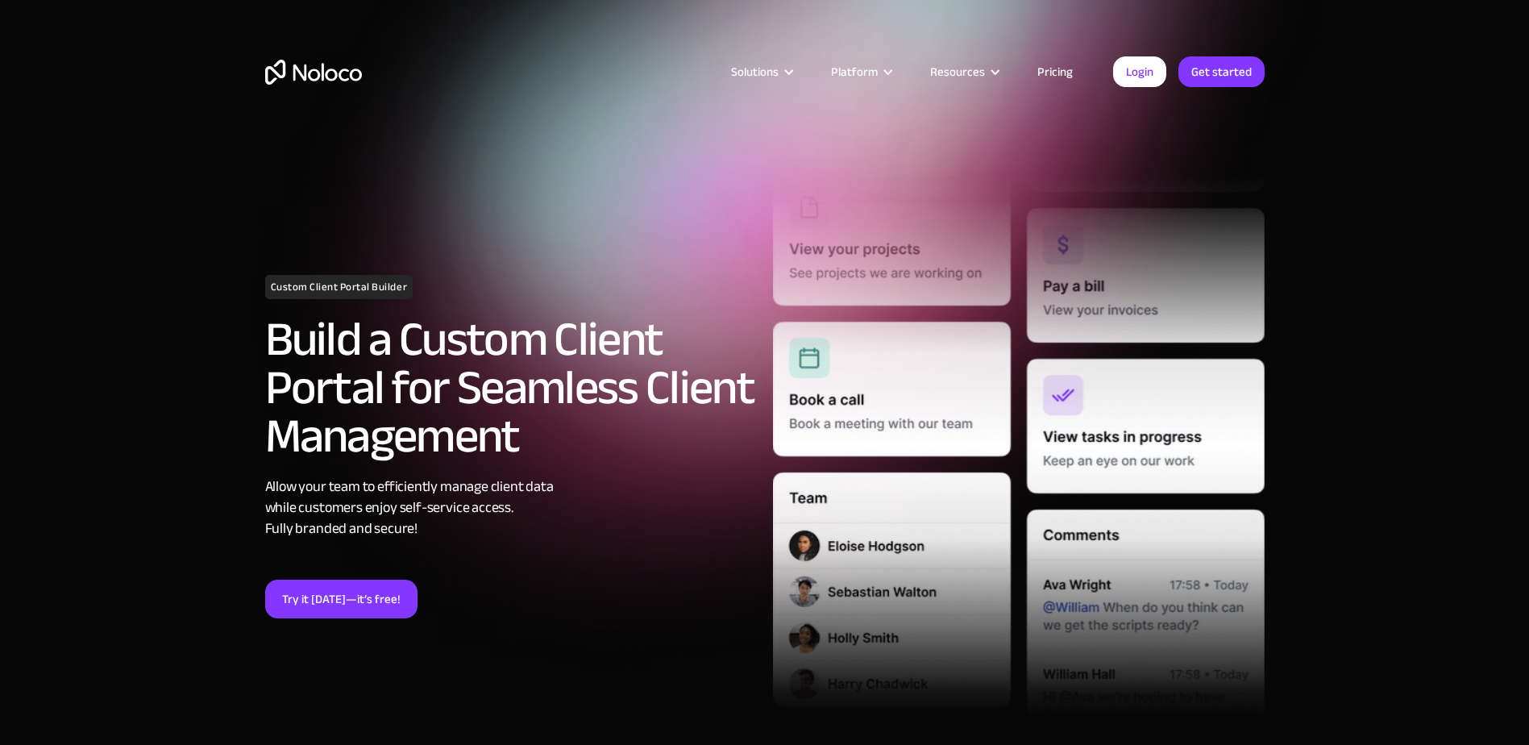 The image size is (1529, 745). Describe the element at coordinates (339, 287) in the screenshot. I see `h1: Custom Client Portal Builder` at that location.